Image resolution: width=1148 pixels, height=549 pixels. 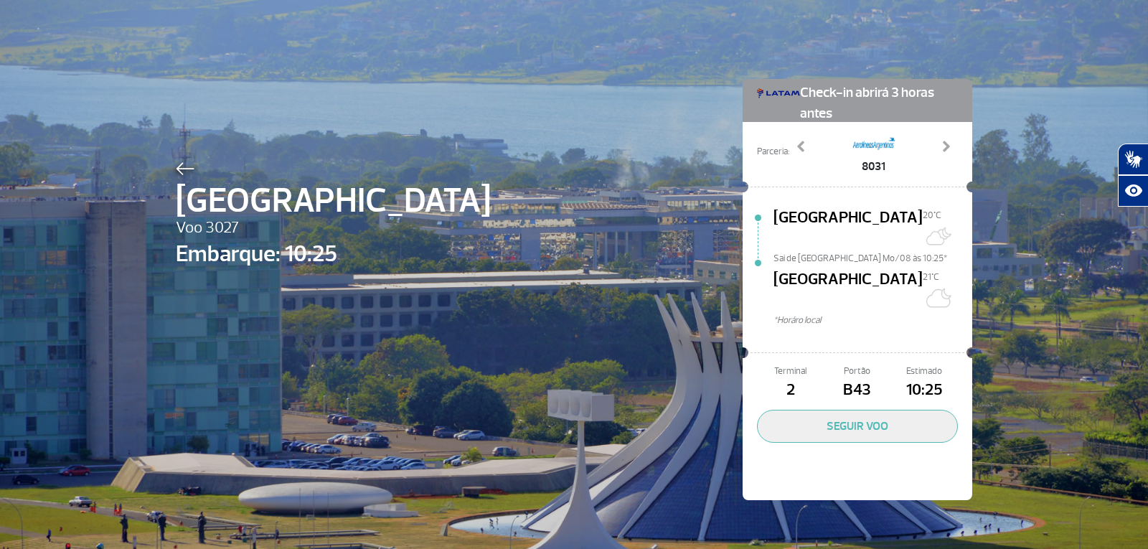 I want to click on img: Muitas nuvens, so click(x=937, y=236).